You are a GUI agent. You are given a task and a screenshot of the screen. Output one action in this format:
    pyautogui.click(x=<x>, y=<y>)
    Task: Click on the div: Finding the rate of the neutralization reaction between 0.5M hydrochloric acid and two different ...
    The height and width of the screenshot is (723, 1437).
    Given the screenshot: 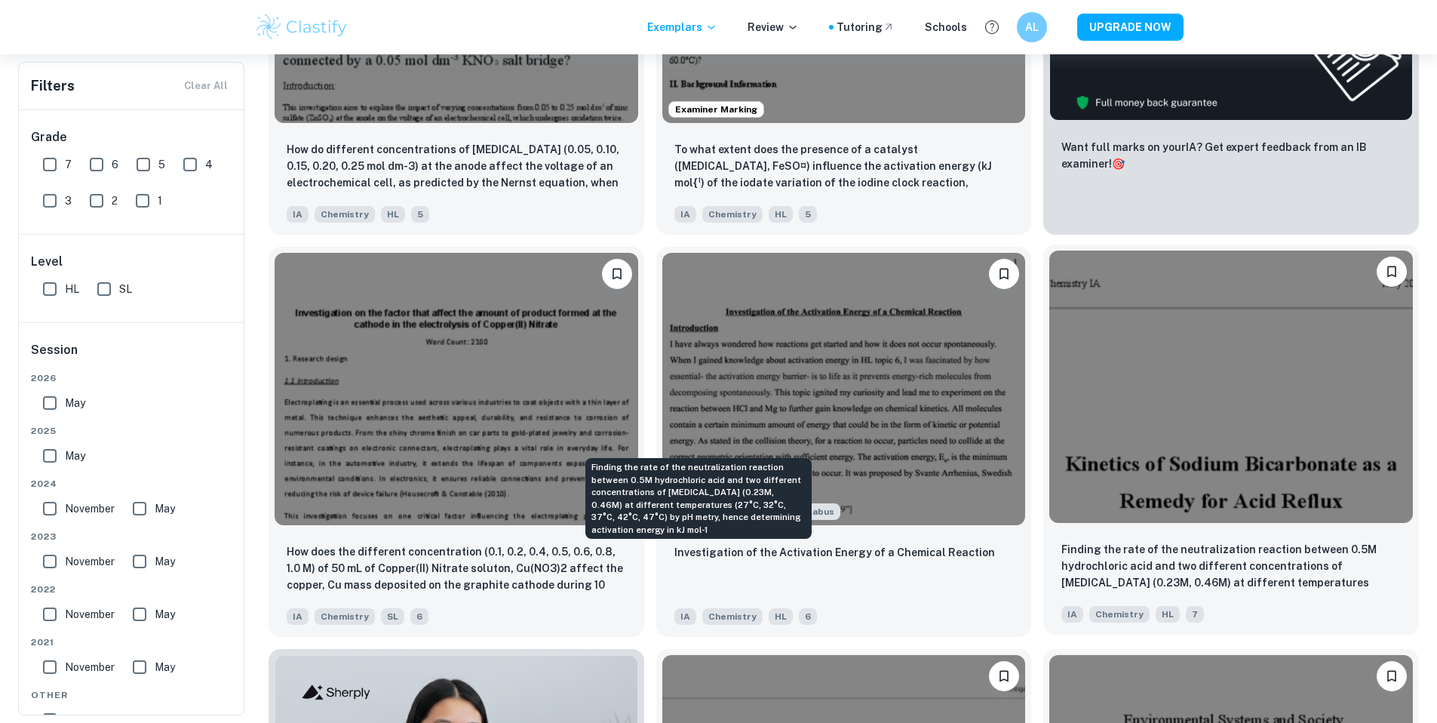 What is the action you would take?
    pyautogui.click(x=699, y=498)
    